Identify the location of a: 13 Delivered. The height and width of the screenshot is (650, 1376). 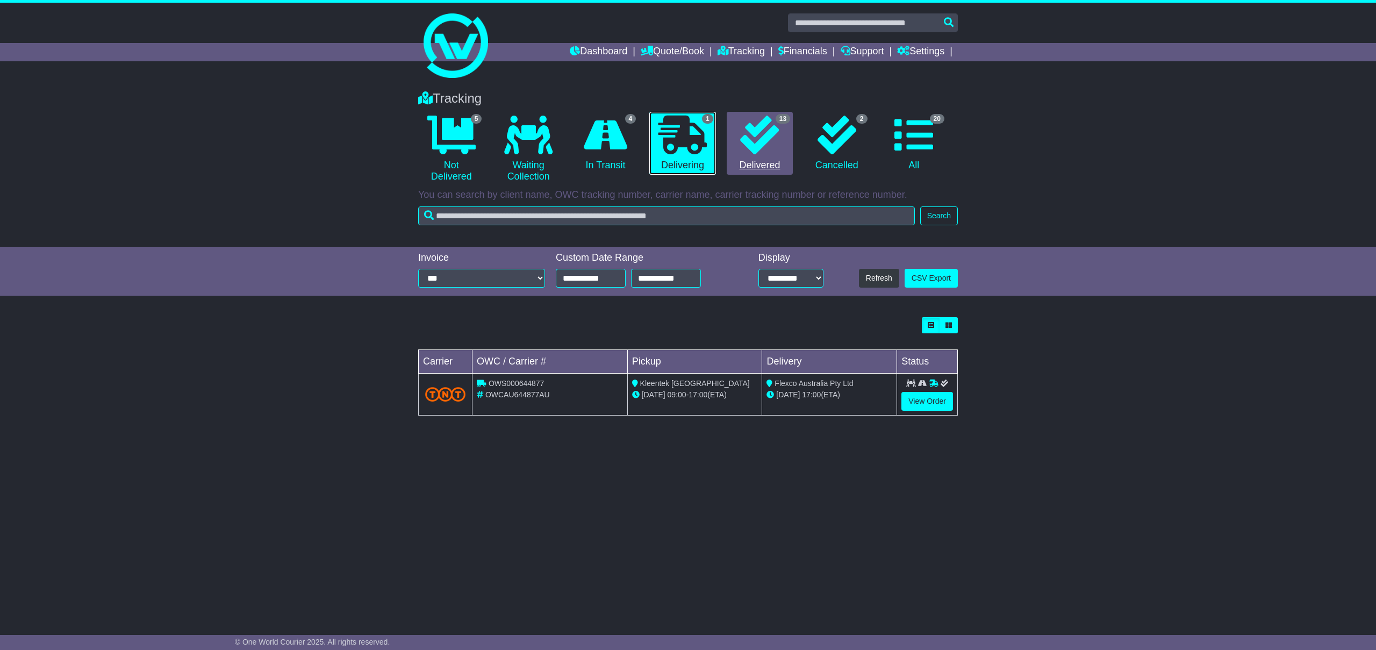
(760, 144).